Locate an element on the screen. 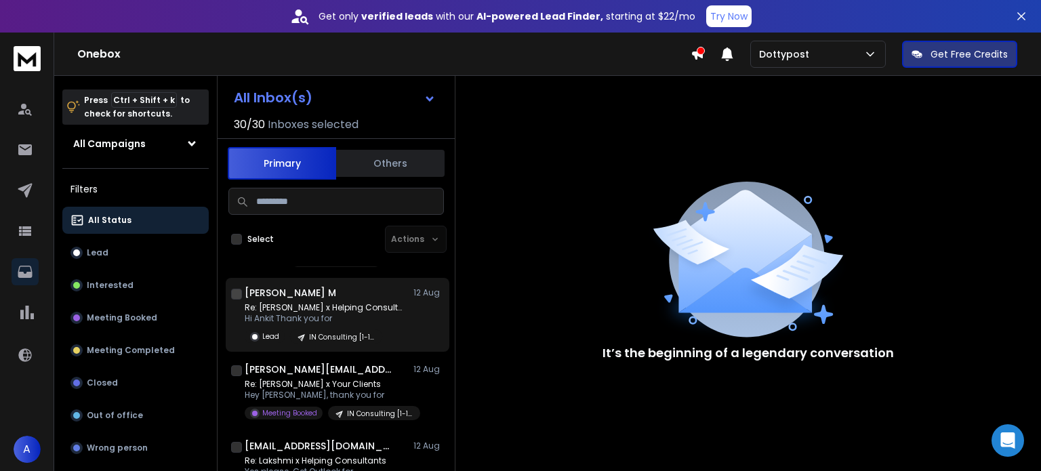 This screenshot has height=471, width=1041. p: Press to check for shortcuts. is located at coordinates (137, 107).